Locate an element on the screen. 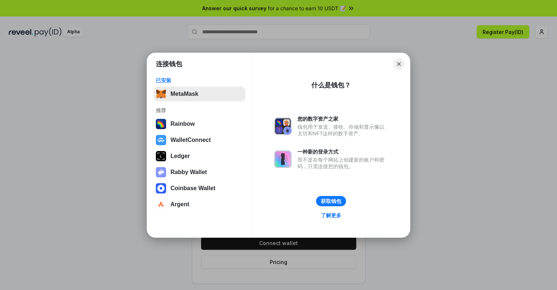 This screenshot has width=557, height=290. div: 了解更多 is located at coordinates (331, 215).